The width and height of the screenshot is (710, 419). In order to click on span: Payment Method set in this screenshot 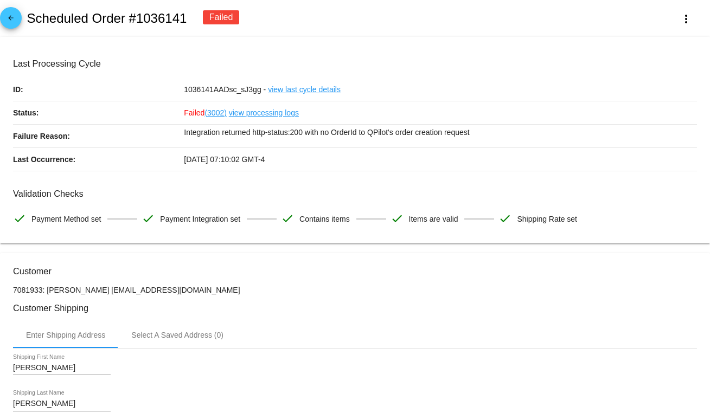, I will do `click(66, 219)`.